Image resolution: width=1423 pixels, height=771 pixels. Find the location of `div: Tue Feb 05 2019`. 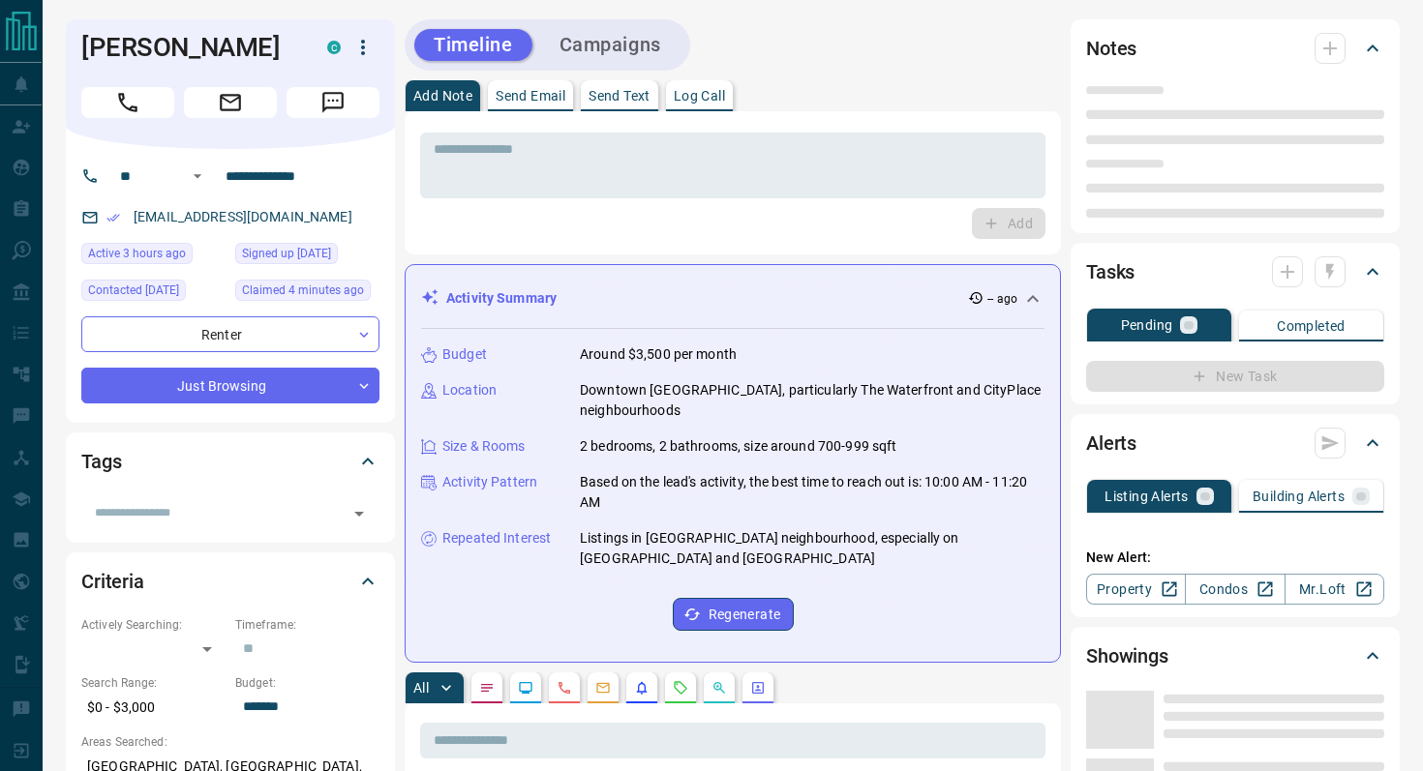

div: Tue Feb 05 2019 is located at coordinates (307, 256).